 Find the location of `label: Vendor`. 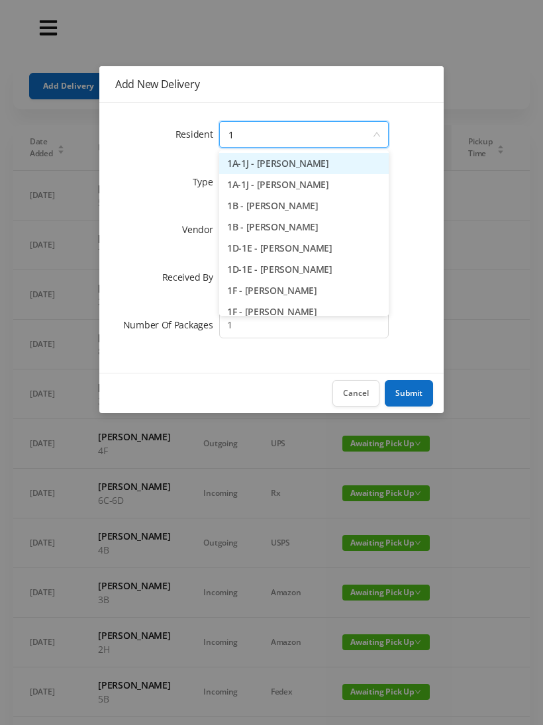

label: Vendor is located at coordinates (201, 229).